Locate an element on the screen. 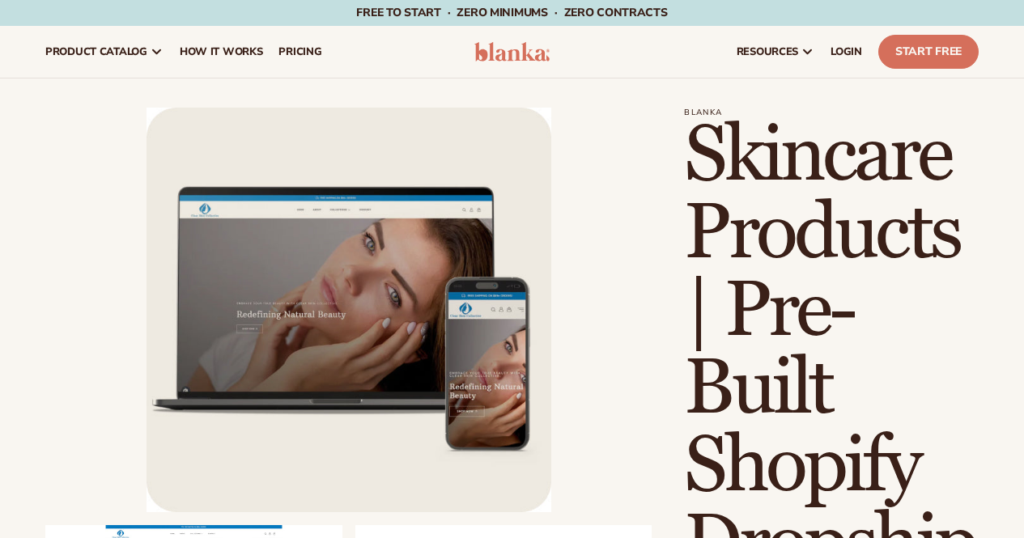 The height and width of the screenshot is (538, 1024). a: product catalog is located at coordinates (104, 52).